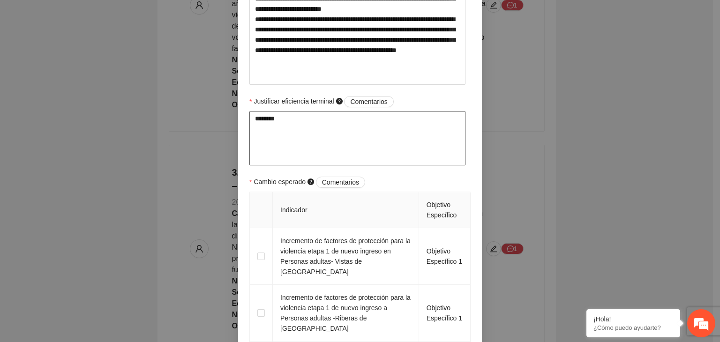  What do you see at coordinates (103, 54) in the screenshot?
I see `div: Chatee con nosotros ahora` at bounding box center [103, 54].